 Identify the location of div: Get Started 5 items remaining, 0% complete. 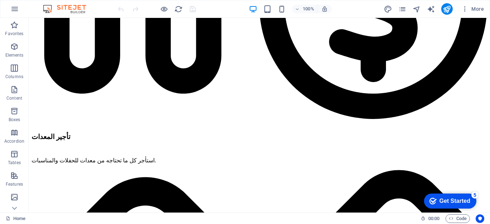
(30, 11).